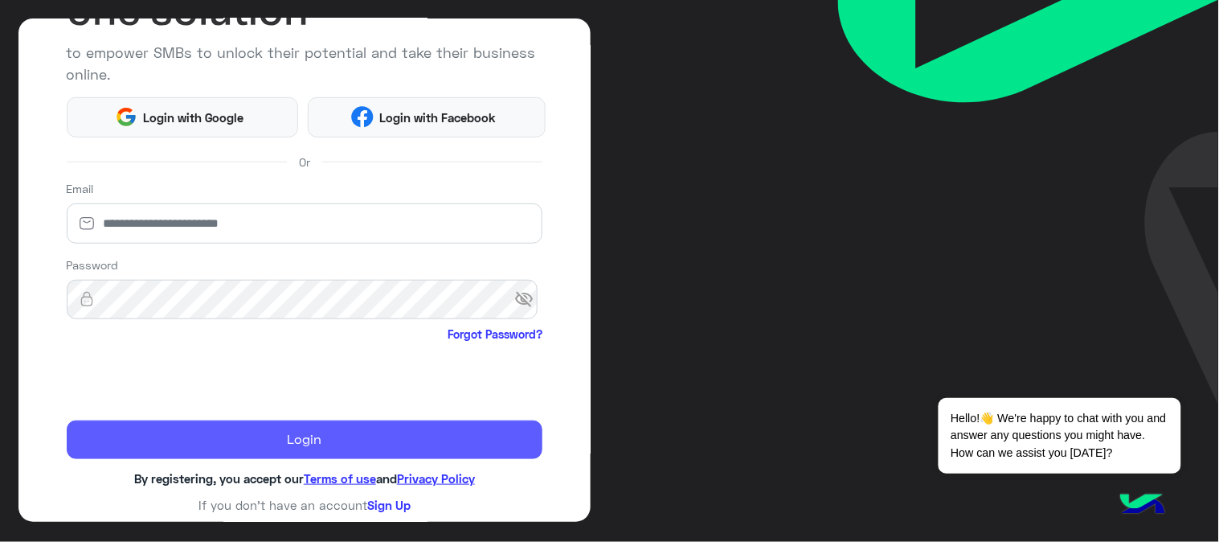  What do you see at coordinates (495, 333) in the screenshot?
I see `a: Forgot Password?` at bounding box center [495, 333].